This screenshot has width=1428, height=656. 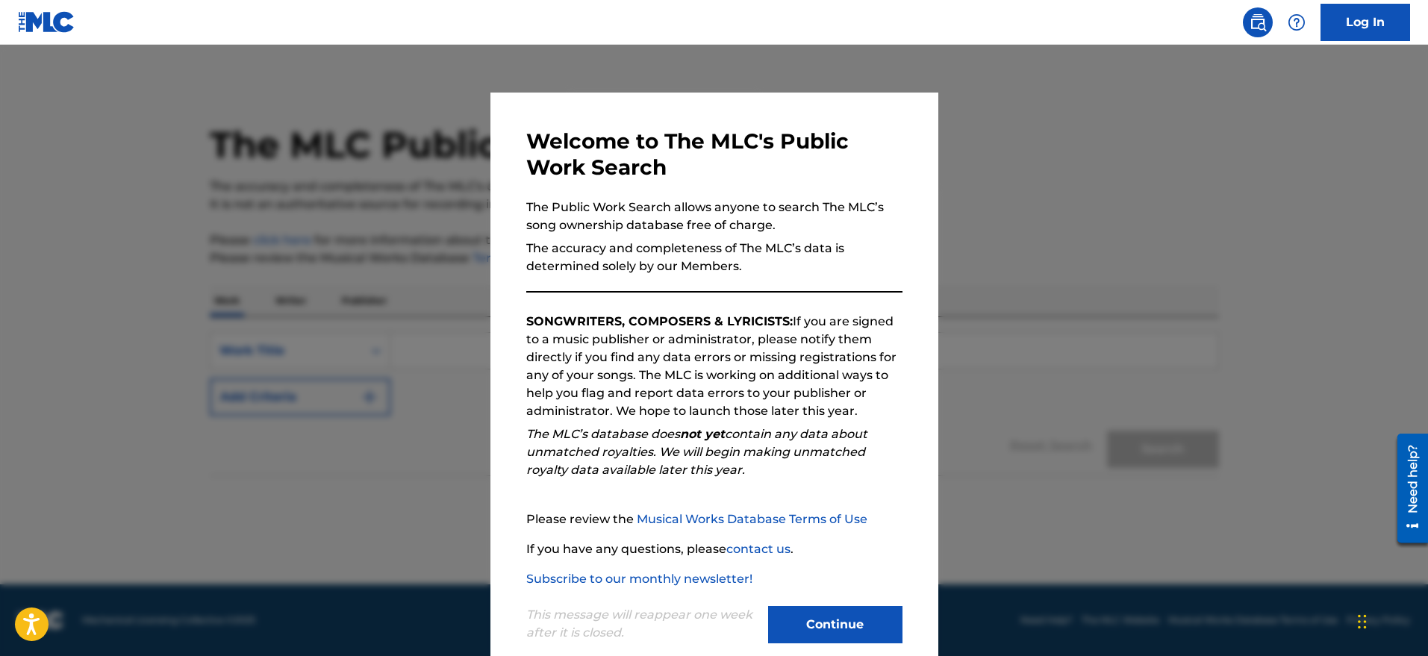 What do you see at coordinates (714, 258) in the screenshot?
I see `p: The accuracy and completeness of The MLC’s data is determined solely by our Members.` at bounding box center [714, 258].